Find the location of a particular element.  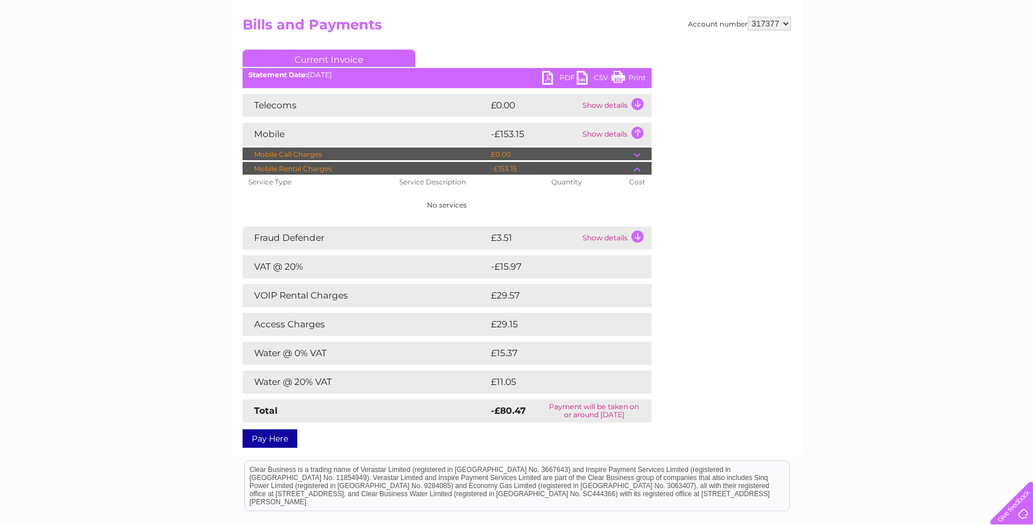

td: VAT @ 20% is located at coordinates (365, 267).